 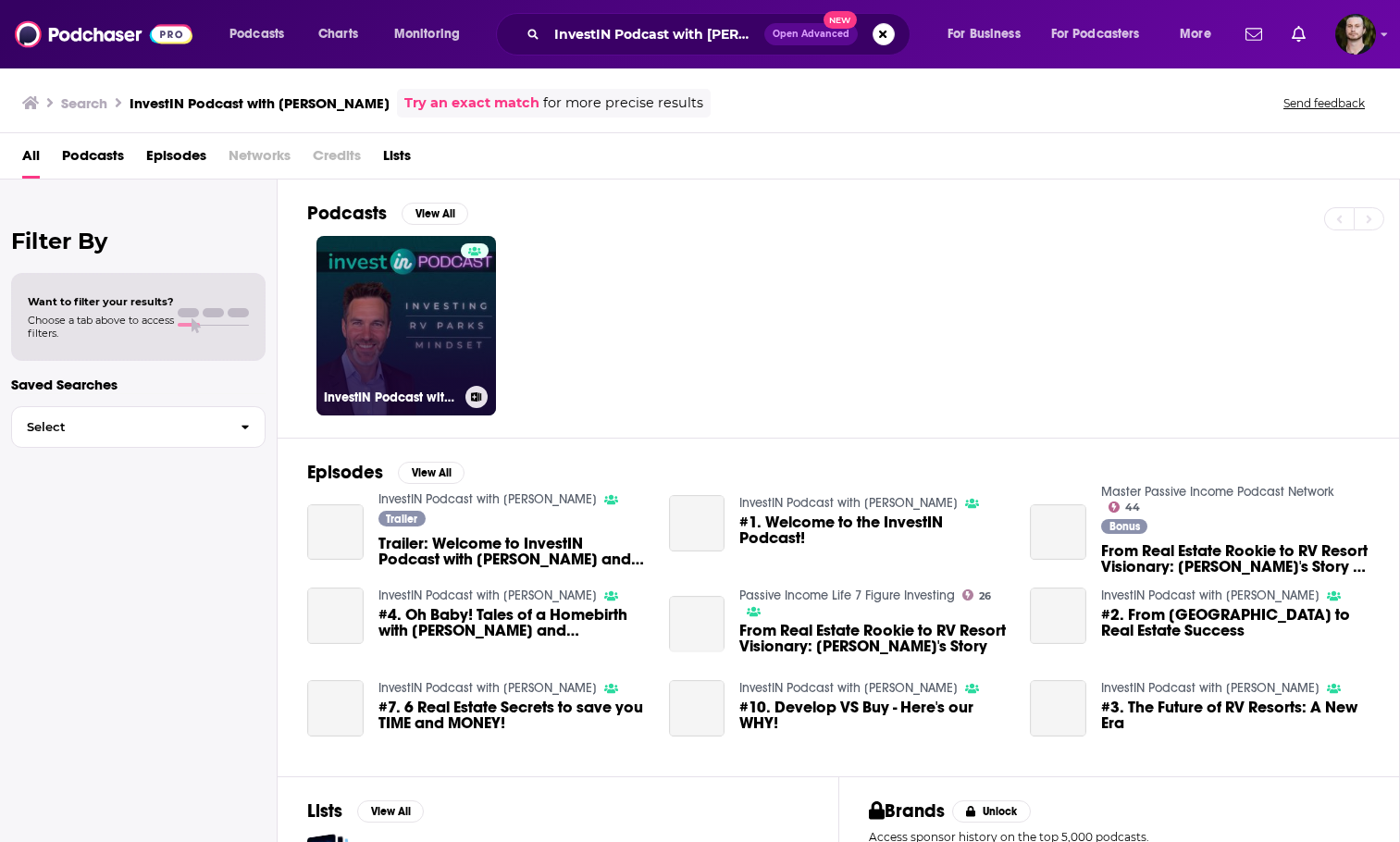 I want to click on span: Logged in as OutlierAudio, so click(x=1355, y=35).